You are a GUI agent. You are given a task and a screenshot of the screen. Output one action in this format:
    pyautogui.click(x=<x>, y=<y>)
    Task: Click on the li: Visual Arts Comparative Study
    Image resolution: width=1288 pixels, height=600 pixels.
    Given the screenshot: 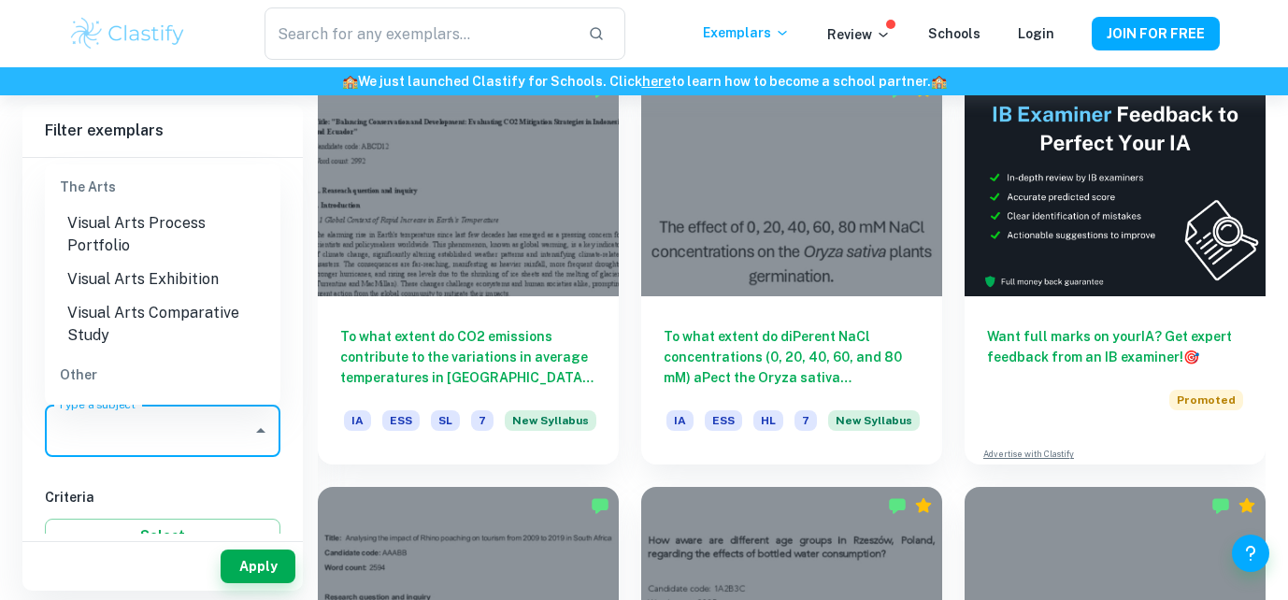 What is the action you would take?
    pyautogui.click(x=163, y=324)
    